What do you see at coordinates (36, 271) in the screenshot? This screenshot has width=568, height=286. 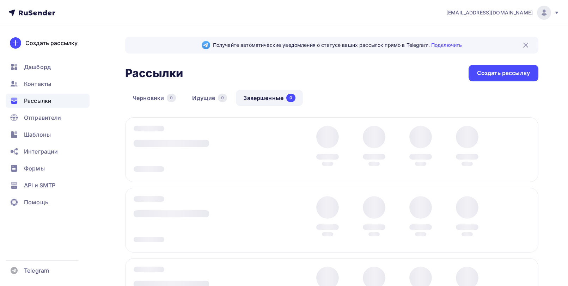 I see `span: Telegram` at bounding box center [36, 271].